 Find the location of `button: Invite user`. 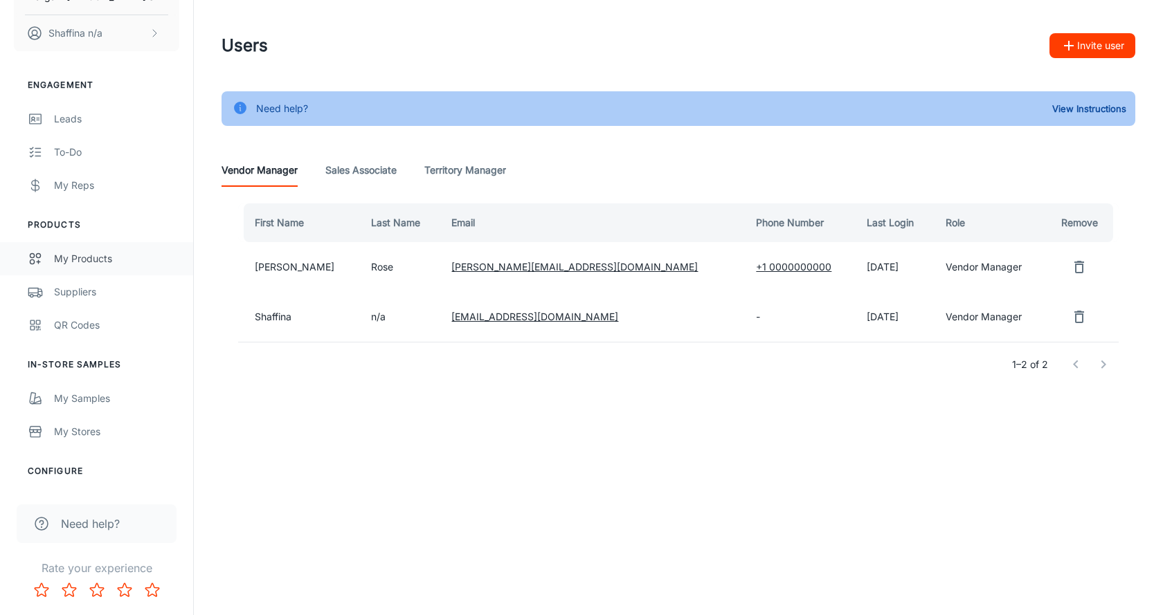

button: Invite user is located at coordinates (1092, 46).